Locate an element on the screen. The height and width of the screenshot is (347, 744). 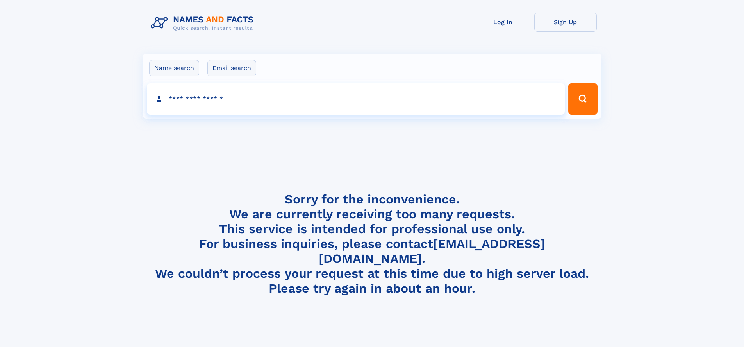
label: Email search is located at coordinates (232, 68).